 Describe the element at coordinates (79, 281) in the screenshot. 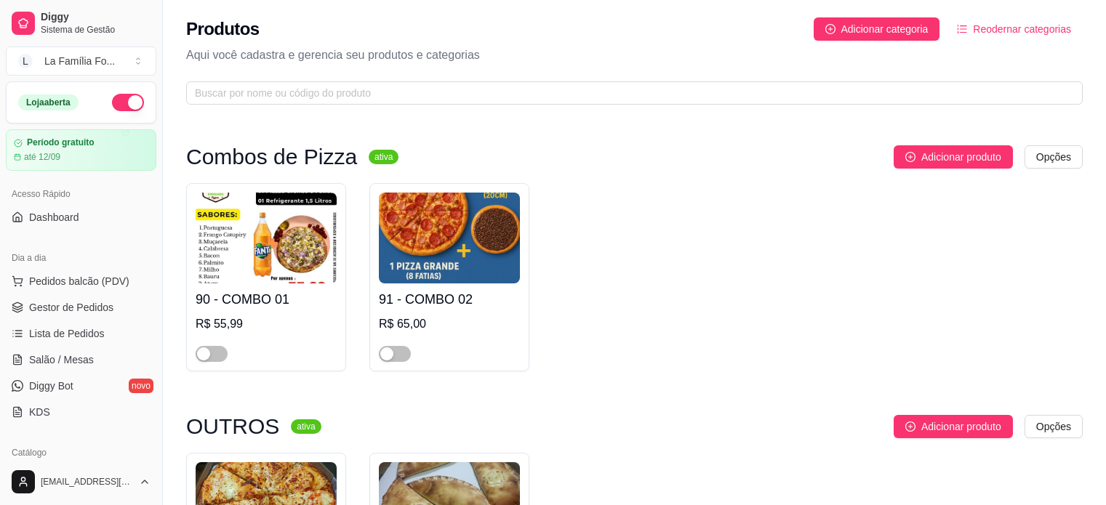

I see `span: Pedidos balcão (PDV)` at that location.